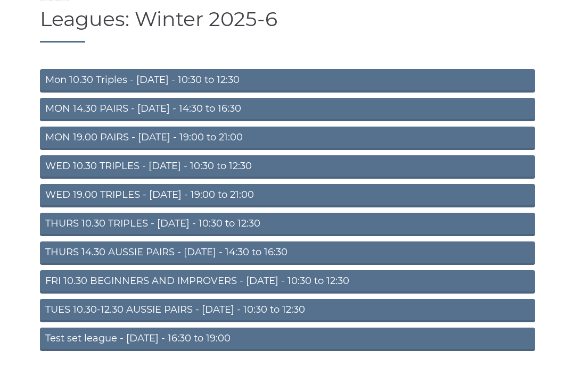  I want to click on h1: Leagues: Winter 2025-6, so click(287, 25).